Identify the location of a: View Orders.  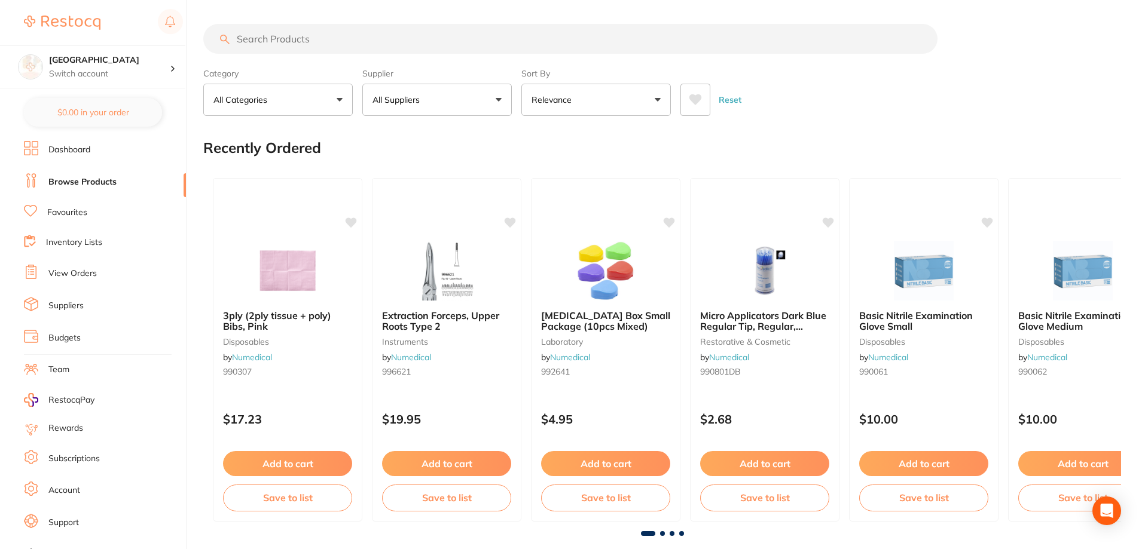
(72, 274).